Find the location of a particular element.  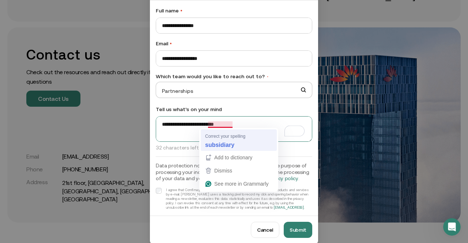

button: Cancel is located at coordinates (265, 230).